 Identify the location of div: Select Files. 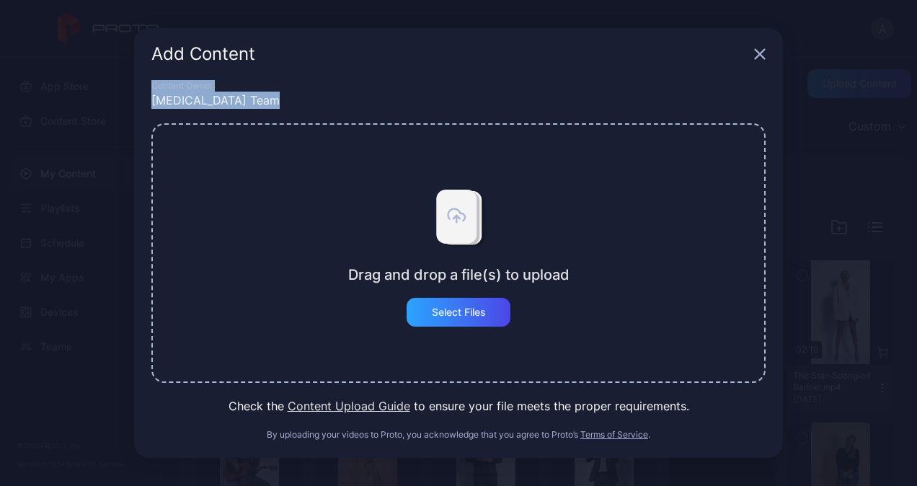
(458, 312).